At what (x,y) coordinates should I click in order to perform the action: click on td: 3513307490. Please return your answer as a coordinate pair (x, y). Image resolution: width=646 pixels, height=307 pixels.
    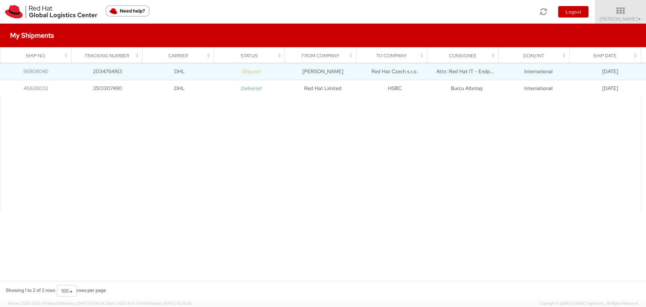
    Looking at the image, I should click on (107, 88).